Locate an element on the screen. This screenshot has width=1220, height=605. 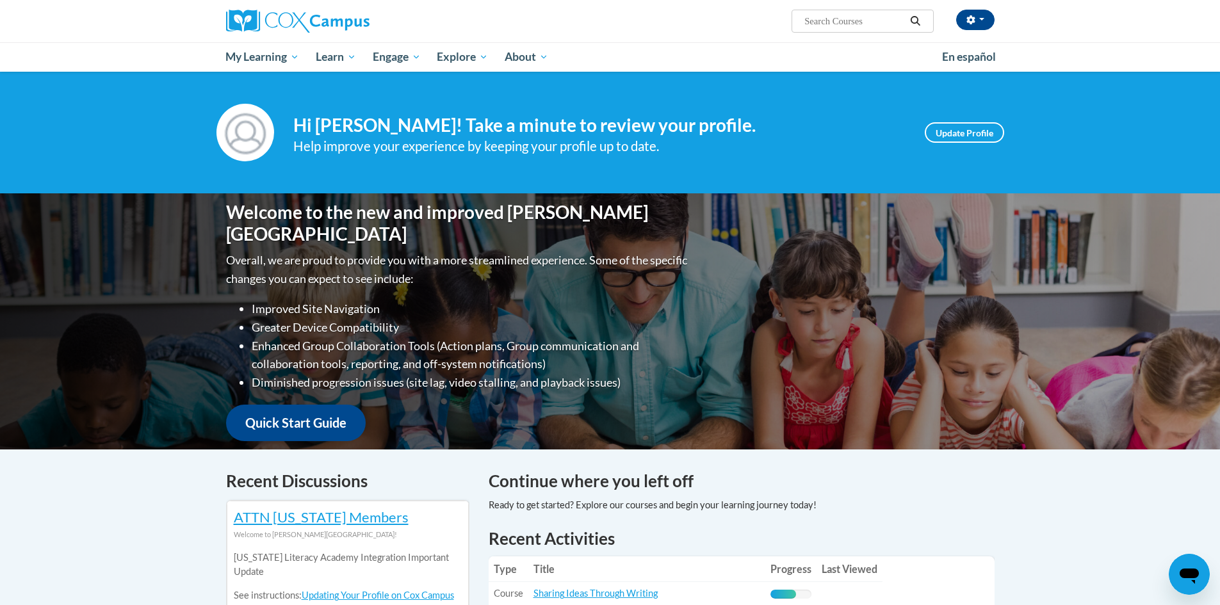
li: Diminished progression issues (site lag, video stalling, and playback issues) is located at coordinates (471, 382).